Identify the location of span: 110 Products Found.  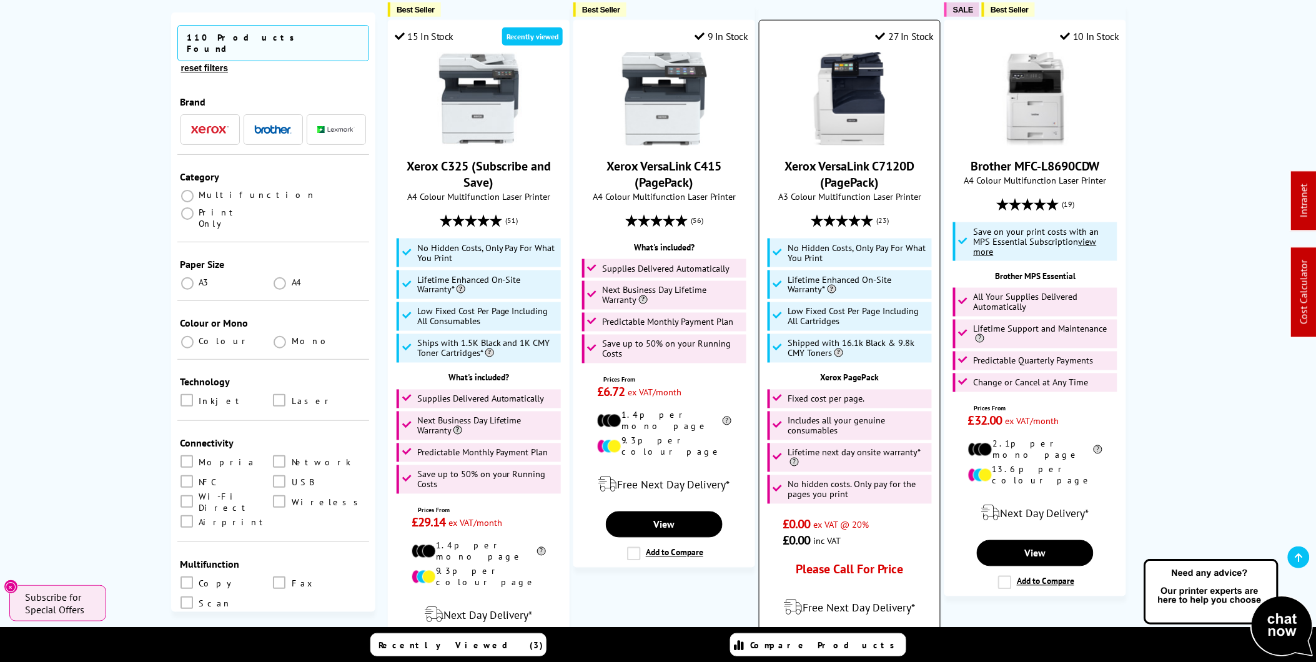
(274, 43).